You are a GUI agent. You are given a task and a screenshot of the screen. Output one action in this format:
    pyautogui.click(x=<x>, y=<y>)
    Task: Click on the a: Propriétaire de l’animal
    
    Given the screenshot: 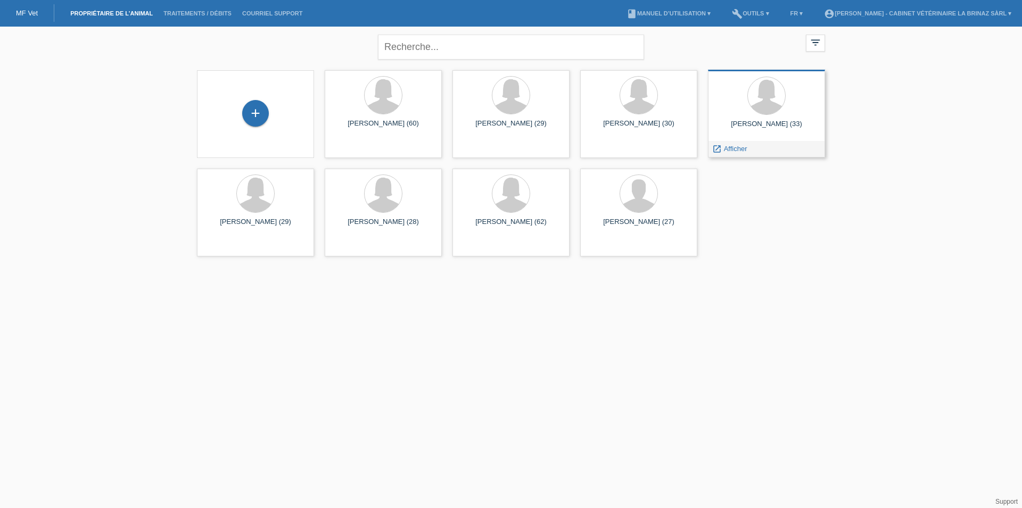 What is the action you would take?
    pyautogui.click(x=111, y=13)
    